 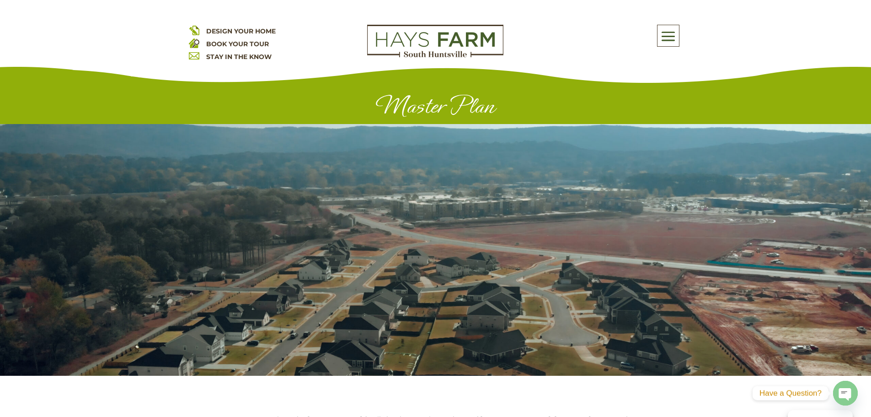 What do you see at coordinates (194, 43) in the screenshot?
I see `img: book your home tour` at bounding box center [194, 43].